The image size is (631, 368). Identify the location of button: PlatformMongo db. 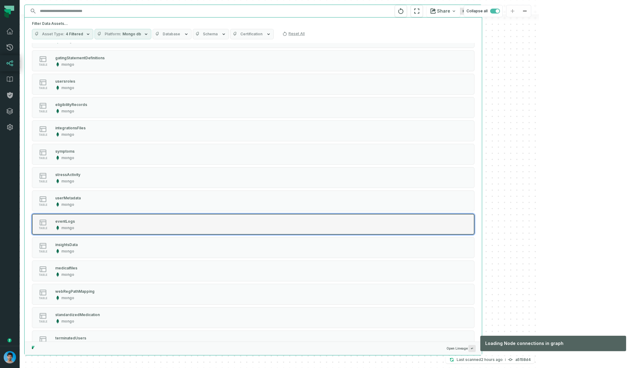
(123, 34).